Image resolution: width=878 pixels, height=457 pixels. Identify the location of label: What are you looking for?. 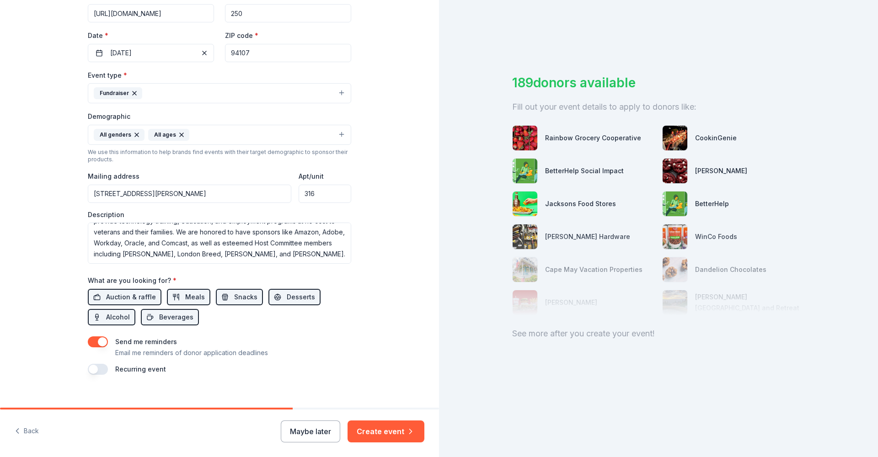
(132, 281).